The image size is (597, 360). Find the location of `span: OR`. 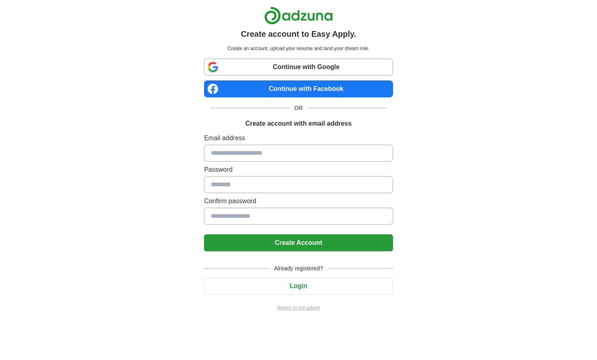

span: OR is located at coordinates (298, 108).